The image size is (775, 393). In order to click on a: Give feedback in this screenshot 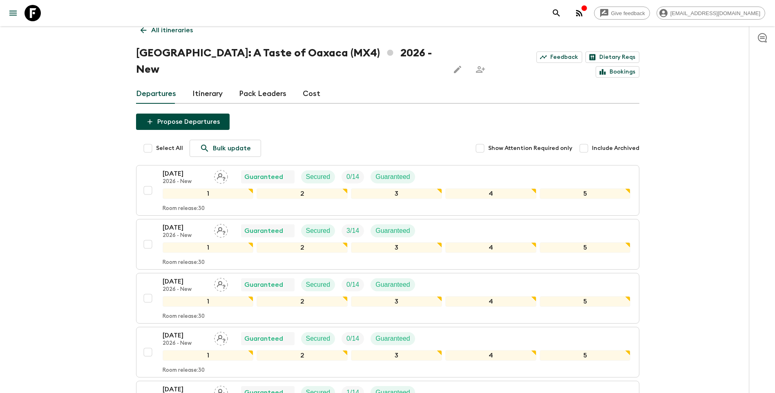, I will do `click(622, 13)`.